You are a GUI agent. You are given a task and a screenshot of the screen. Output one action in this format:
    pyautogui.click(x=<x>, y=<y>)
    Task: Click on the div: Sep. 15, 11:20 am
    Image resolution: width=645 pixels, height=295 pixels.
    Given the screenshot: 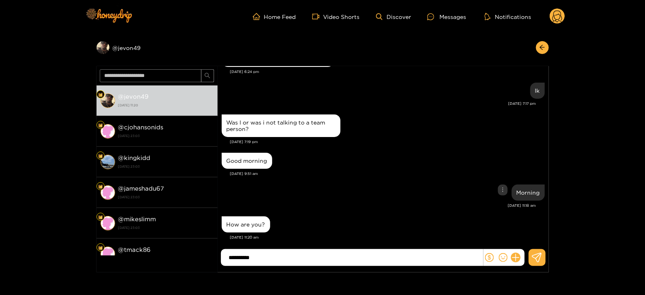 What is the action you would take?
    pyautogui.click(x=246, y=225)
    